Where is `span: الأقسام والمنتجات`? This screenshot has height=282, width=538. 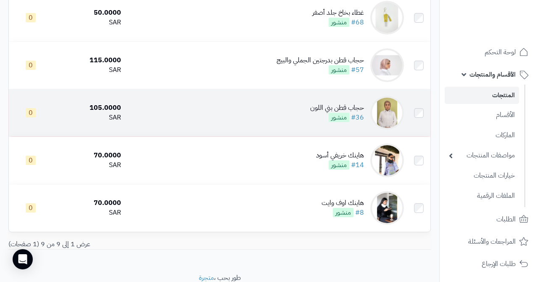 span: الأقسام والمنتجات is located at coordinates (493, 74).